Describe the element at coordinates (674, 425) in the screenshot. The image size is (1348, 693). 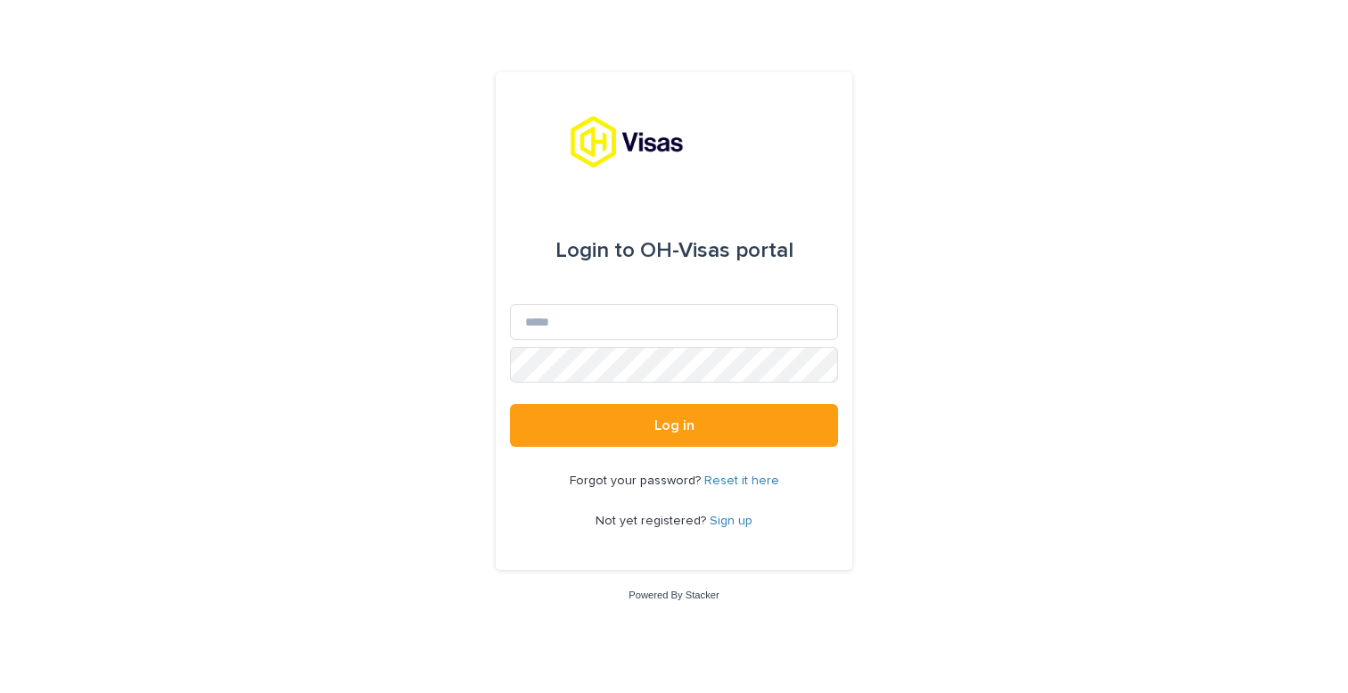
I see `span: Log in` at that location.